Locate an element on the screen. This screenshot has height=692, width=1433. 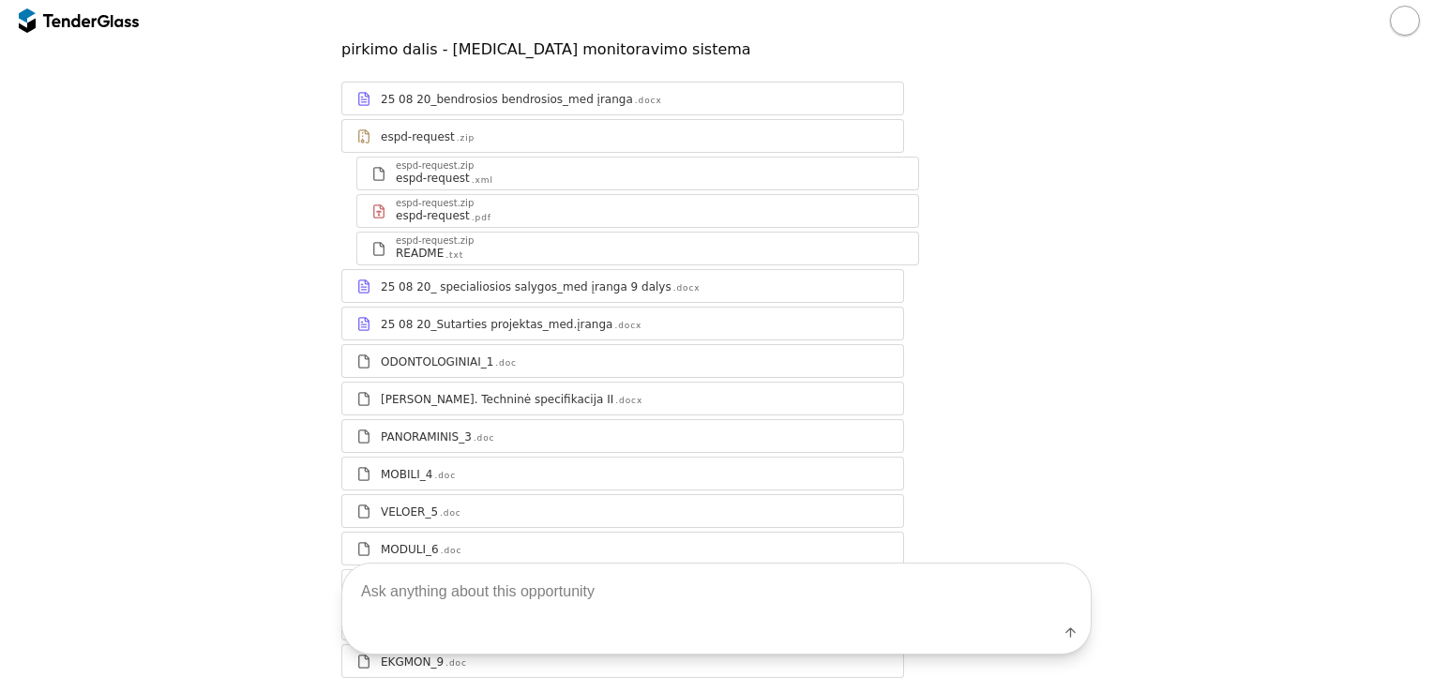
a: ODONTOLOGINIAI_1.DOC is located at coordinates (623, 361).